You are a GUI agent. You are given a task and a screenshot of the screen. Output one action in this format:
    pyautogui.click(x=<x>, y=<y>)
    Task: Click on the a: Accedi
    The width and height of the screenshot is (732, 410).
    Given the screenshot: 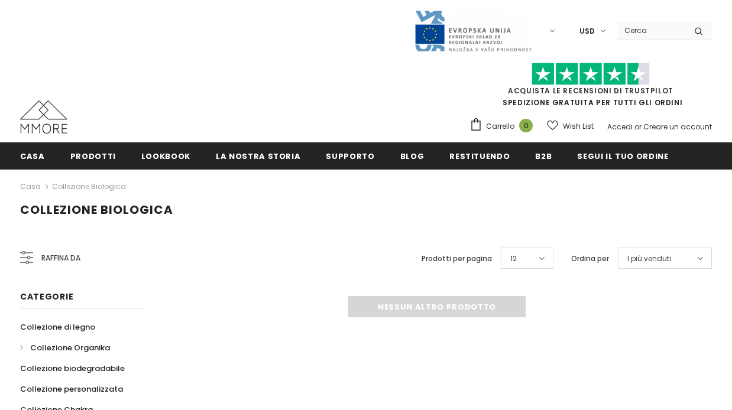 What is the action you would take?
    pyautogui.click(x=619, y=127)
    